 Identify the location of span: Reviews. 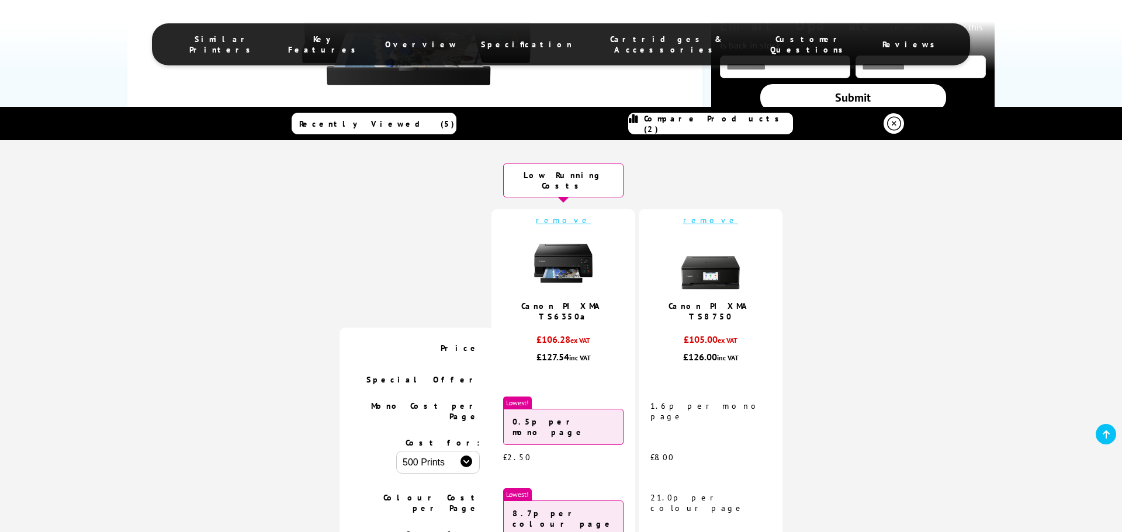
(911, 44).